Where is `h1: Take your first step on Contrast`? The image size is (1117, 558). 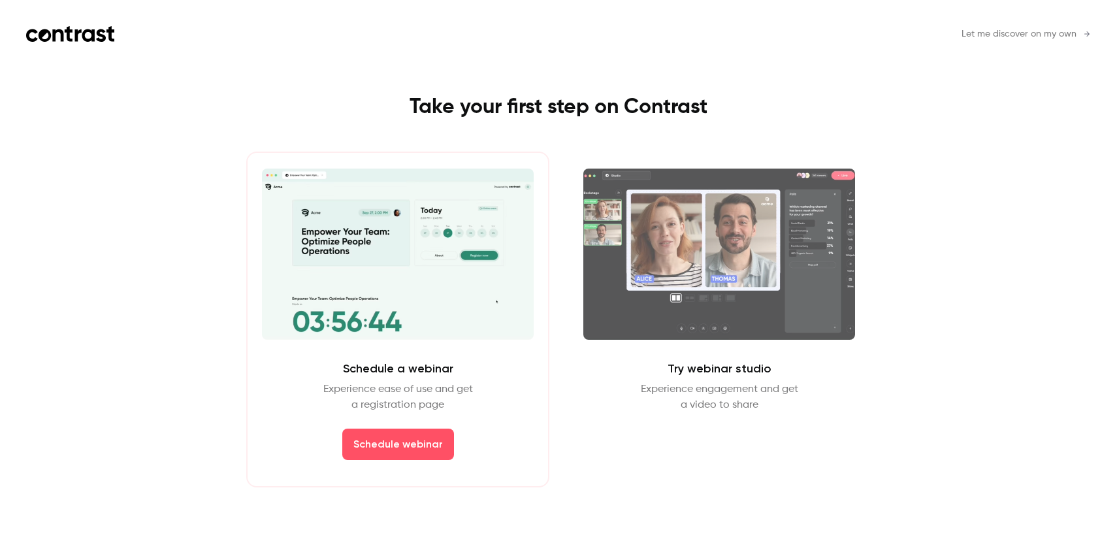 h1: Take your first step on Contrast is located at coordinates (559, 107).